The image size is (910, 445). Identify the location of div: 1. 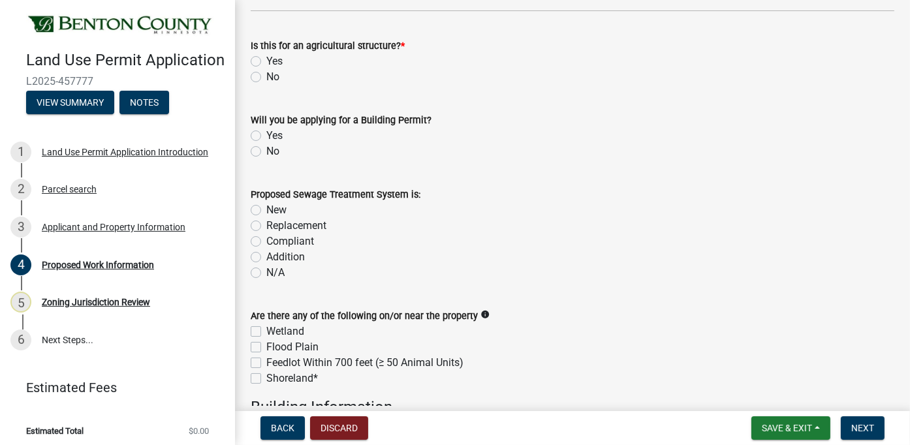
(21, 152).